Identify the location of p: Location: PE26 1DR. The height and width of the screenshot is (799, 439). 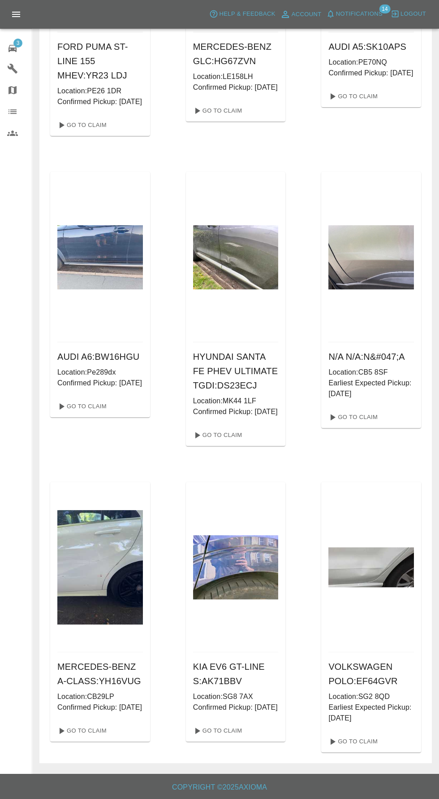
(100, 91).